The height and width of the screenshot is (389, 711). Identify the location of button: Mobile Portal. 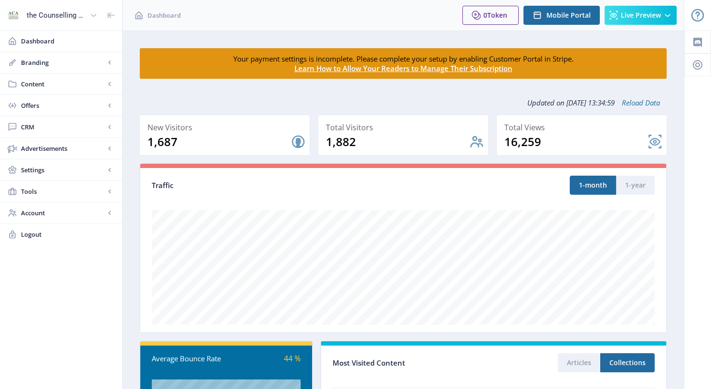
(561, 15).